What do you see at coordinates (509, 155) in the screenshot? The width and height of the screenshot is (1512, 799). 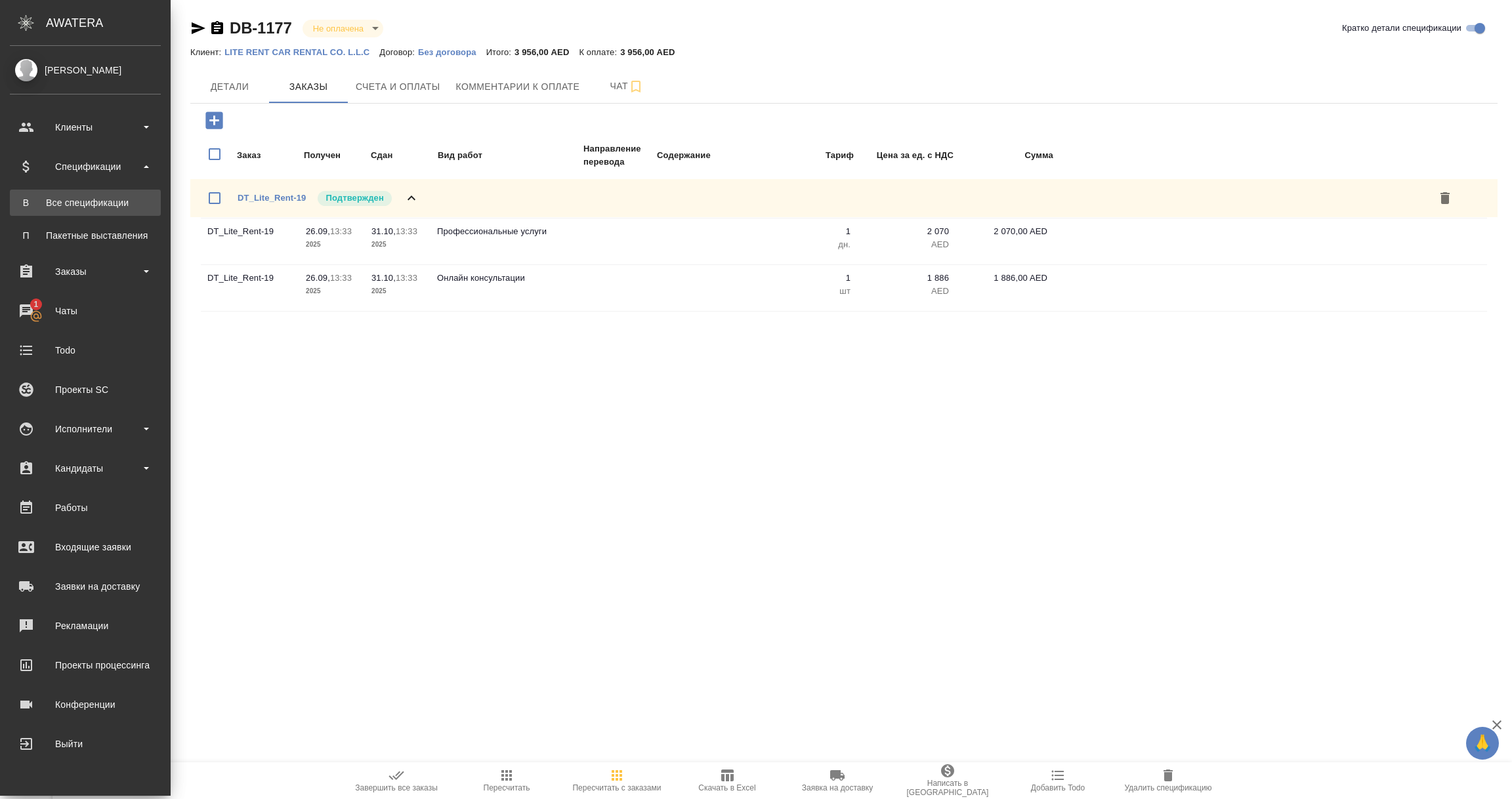 I see `td: Вид работ` at bounding box center [509, 155].